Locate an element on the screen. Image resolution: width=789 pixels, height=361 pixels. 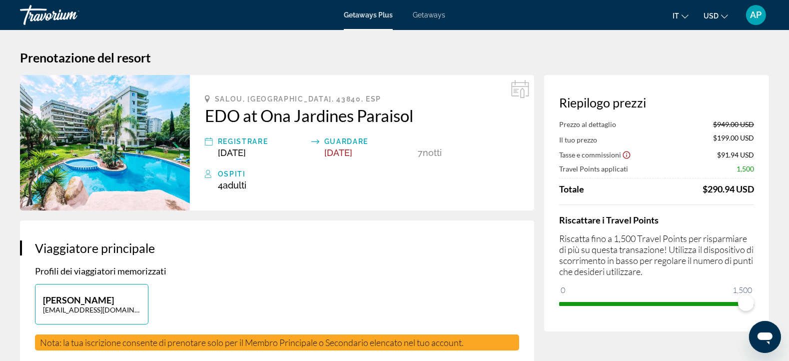
div: Registrare is located at coordinates (262, 141).